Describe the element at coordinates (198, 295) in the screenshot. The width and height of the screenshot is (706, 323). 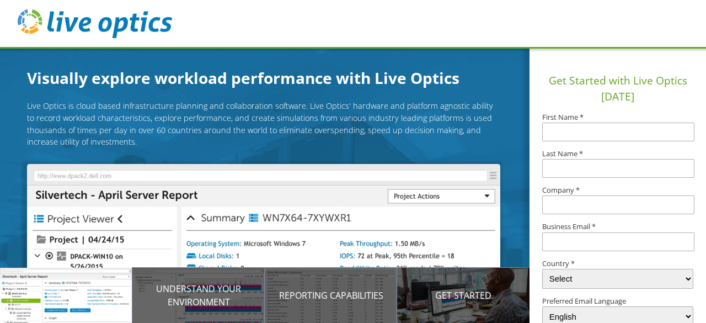
I see `p: Understand your environment` at that location.